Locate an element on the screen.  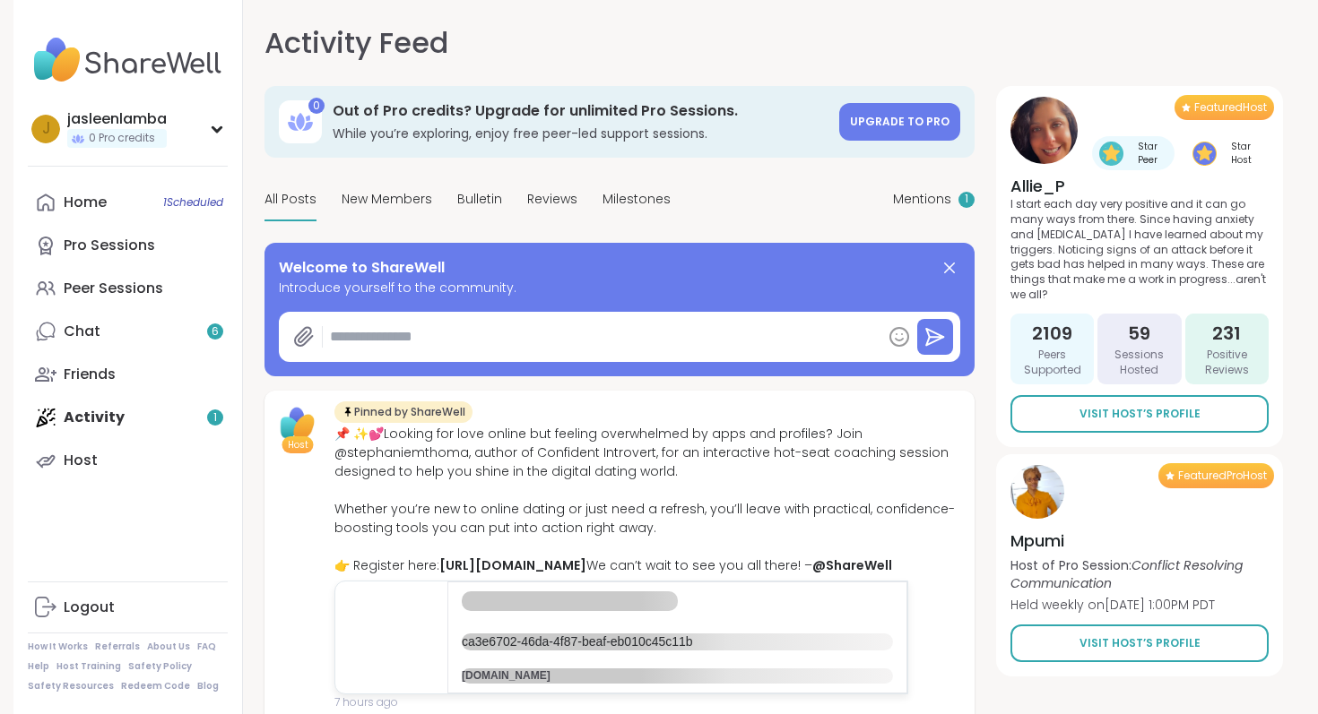
img: ShareWell is located at coordinates (298, 424).